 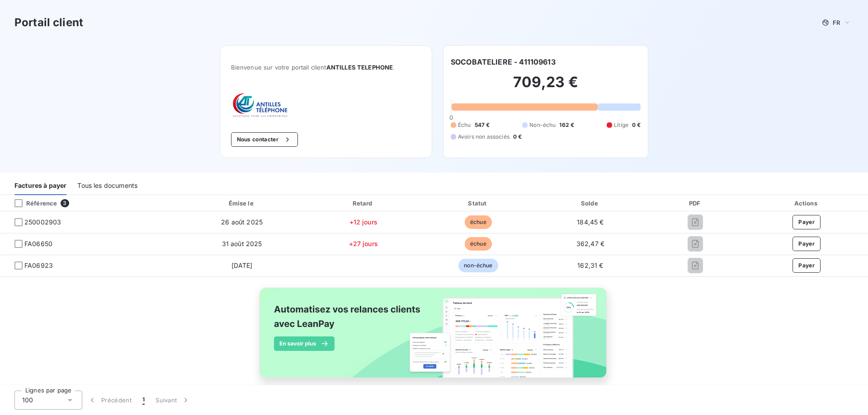 I want to click on span: 31 août 2025, so click(x=242, y=244).